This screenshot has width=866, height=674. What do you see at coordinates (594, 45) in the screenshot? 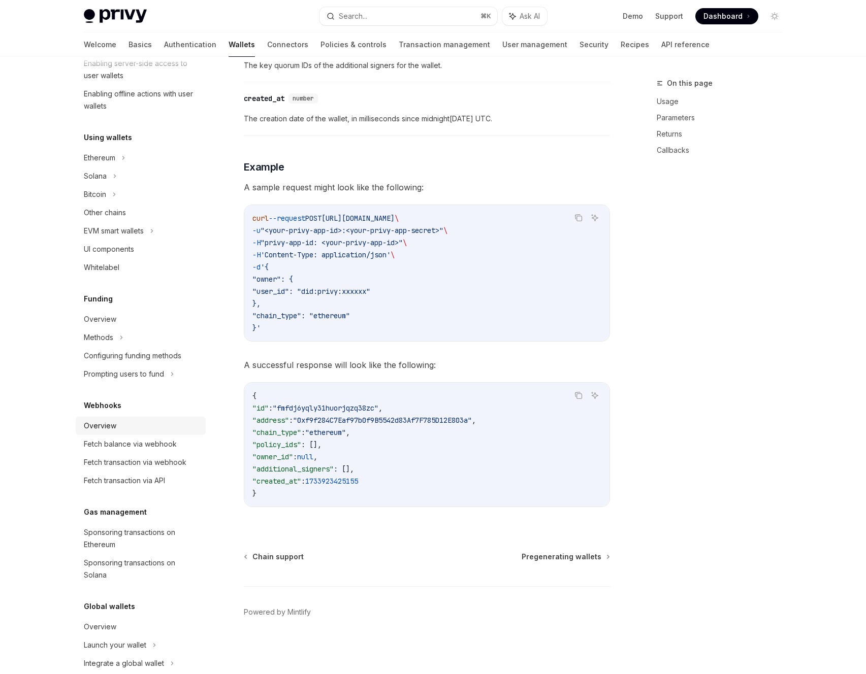
I see `a: Security` at bounding box center [594, 45].